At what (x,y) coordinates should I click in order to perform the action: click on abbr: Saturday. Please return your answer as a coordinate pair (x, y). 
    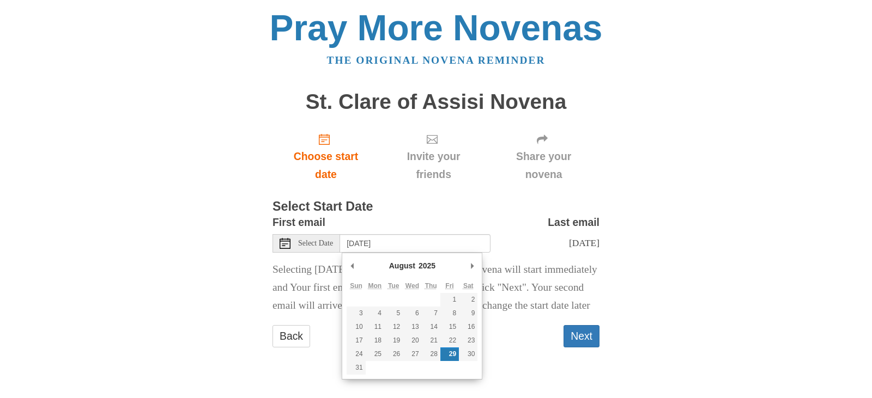
    Looking at the image, I should click on (468, 286).